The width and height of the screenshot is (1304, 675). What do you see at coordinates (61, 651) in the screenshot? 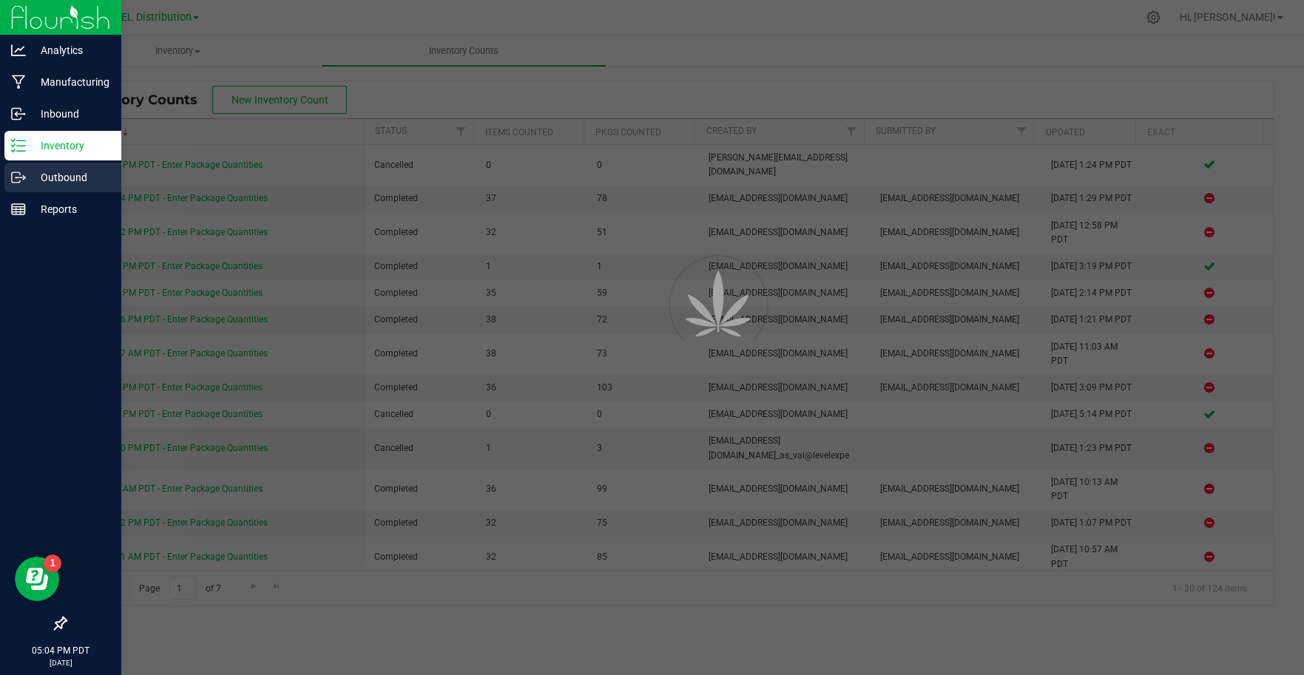
I see `p: 05:04 PM PDT` at bounding box center [61, 651].